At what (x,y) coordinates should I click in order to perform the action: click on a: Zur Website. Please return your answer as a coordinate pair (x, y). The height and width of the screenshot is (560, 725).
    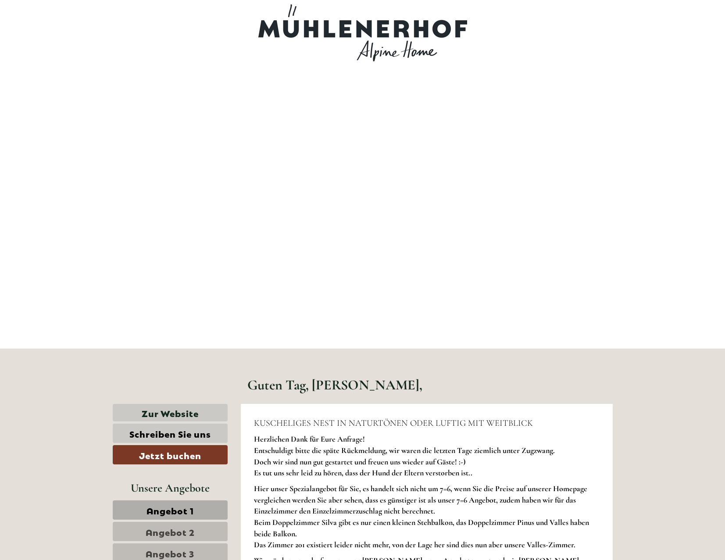
    Looking at the image, I should click on (170, 413).